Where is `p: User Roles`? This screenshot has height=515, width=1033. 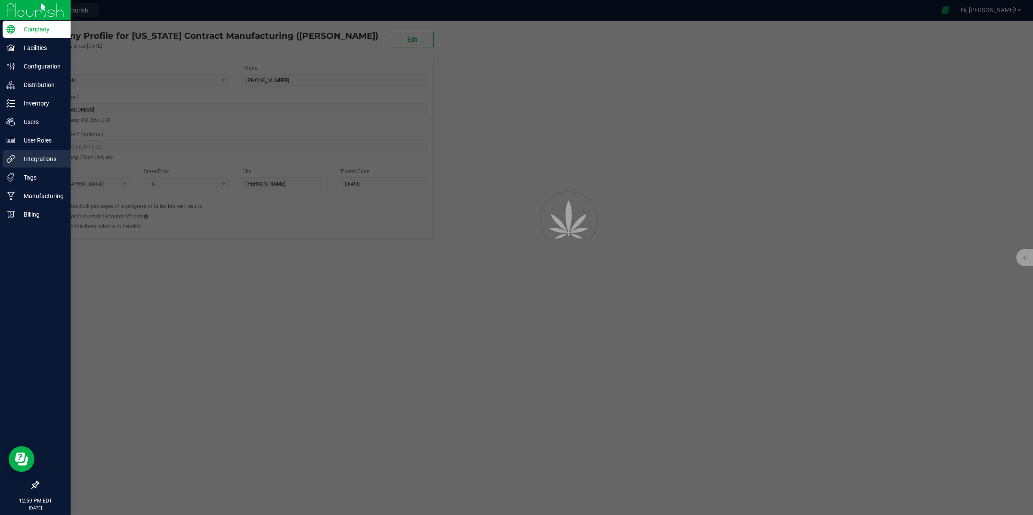
p: User Roles is located at coordinates (41, 140).